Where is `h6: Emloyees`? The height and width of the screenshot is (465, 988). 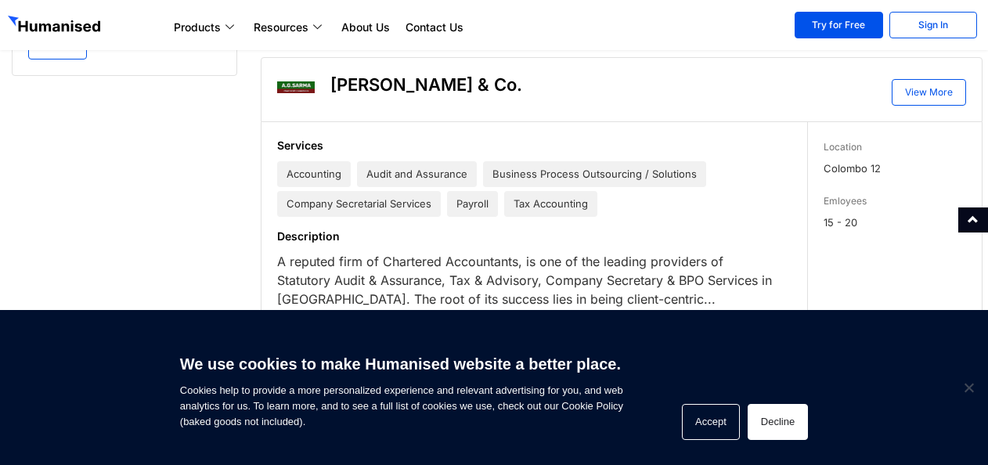 h6: Emloyees is located at coordinates (894, 201).